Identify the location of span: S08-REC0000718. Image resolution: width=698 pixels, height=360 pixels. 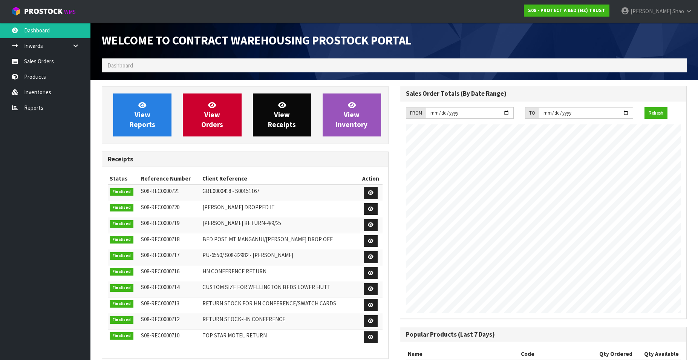
(160, 239).